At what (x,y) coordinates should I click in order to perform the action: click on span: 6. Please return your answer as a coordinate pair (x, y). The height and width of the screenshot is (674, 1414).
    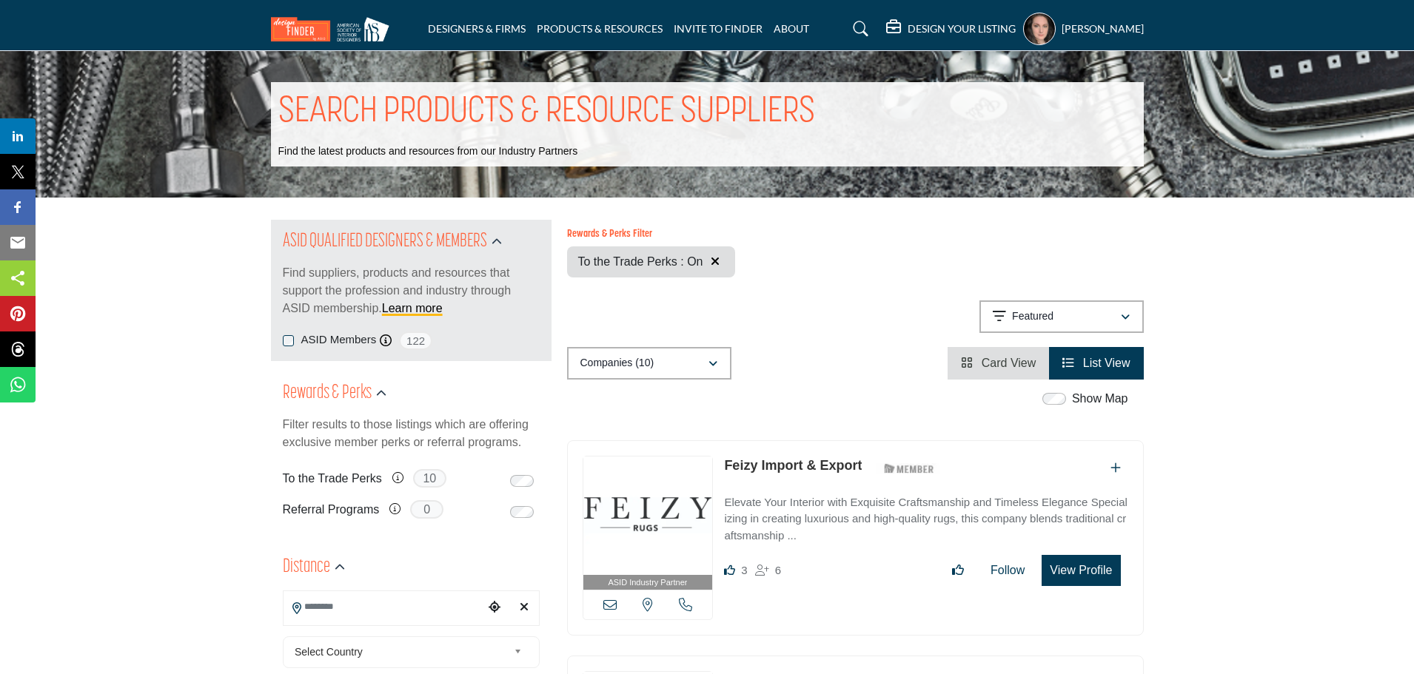
    Looking at the image, I should click on (778, 570).